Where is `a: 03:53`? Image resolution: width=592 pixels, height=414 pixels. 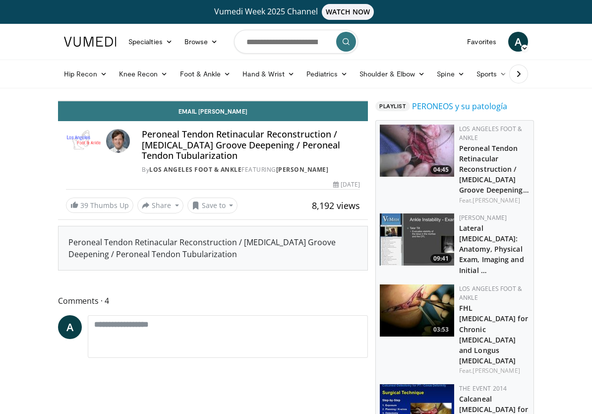
a: 03:53 is located at coordinates (417, 310).